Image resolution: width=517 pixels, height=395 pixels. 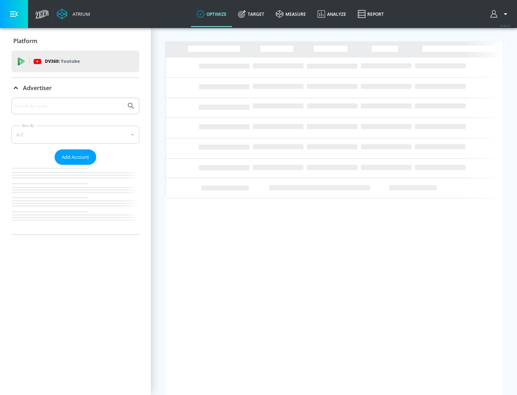 I want to click on div: A-Z, so click(x=75, y=135).